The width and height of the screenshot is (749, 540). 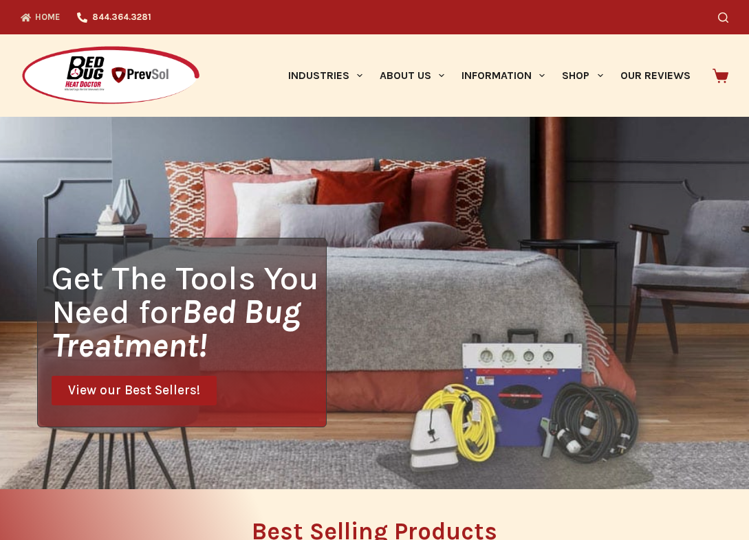 I want to click on a: Information, so click(x=503, y=76).